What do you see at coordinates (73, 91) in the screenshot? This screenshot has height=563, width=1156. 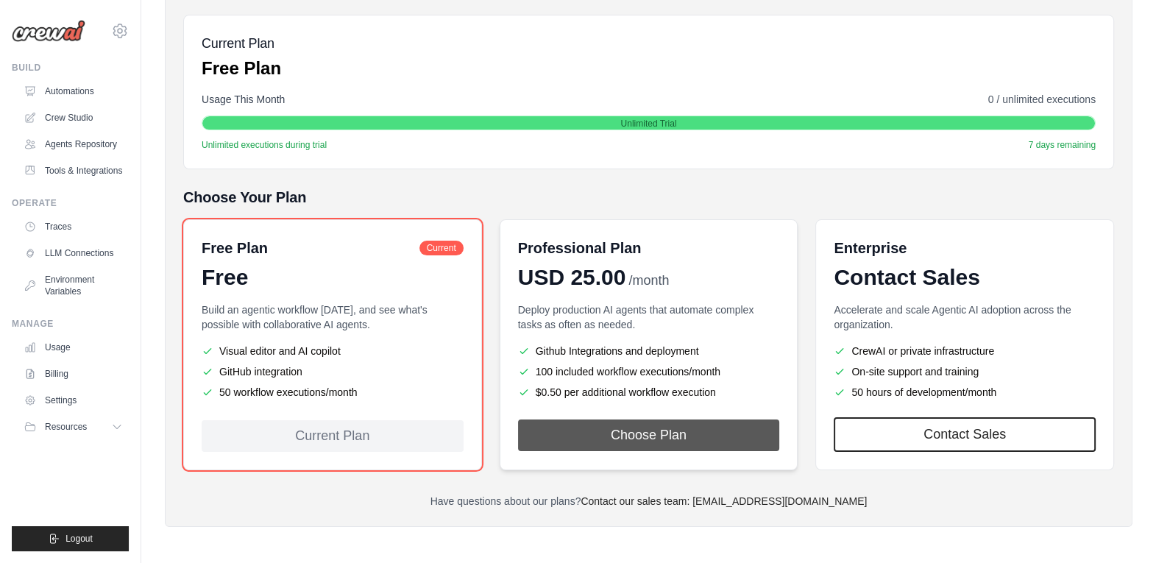 I see `a: Automations` at bounding box center [73, 91].